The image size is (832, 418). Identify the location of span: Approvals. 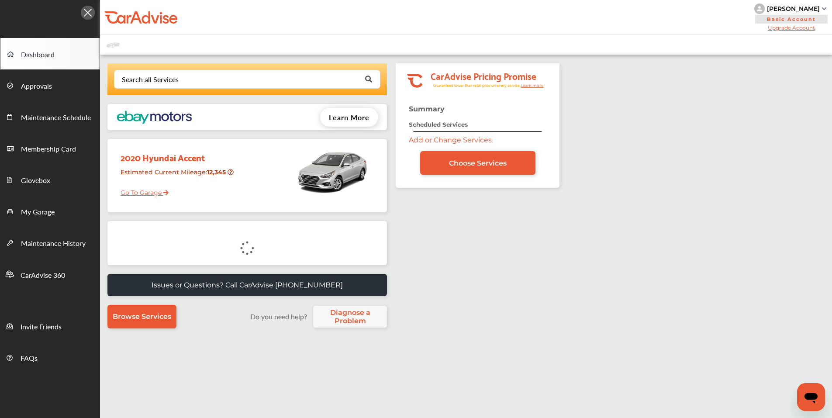
(36, 86).